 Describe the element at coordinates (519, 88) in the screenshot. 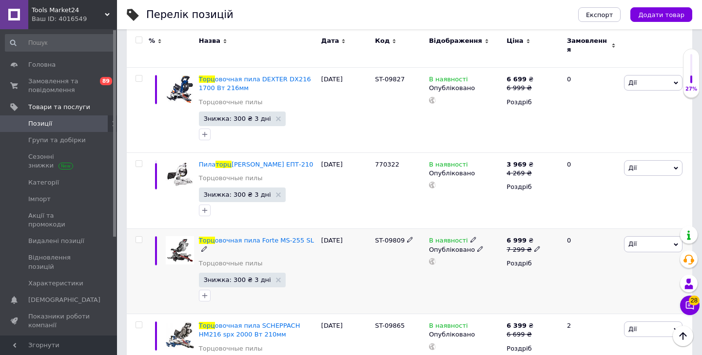

I see `div: 6 999 ₴` at that location.